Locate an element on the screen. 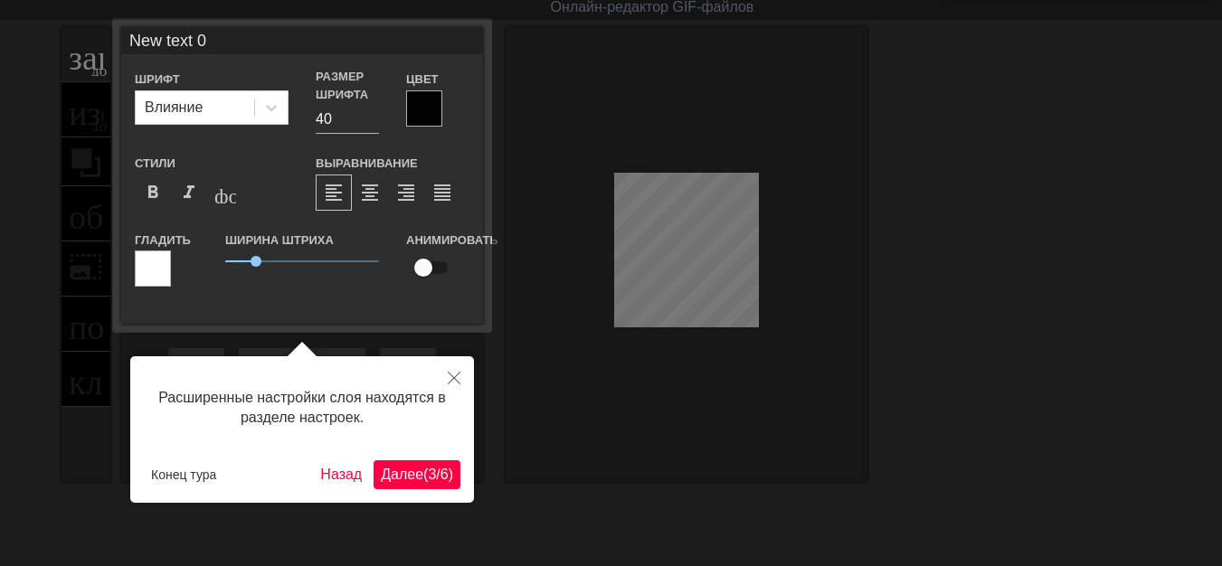 Image resolution: width=1222 pixels, height=566 pixels. font: Назад is located at coordinates (341, 474).